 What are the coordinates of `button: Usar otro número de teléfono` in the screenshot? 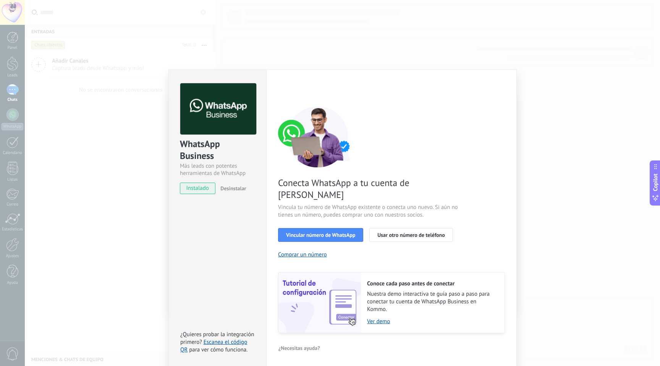 It's located at (411, 235).